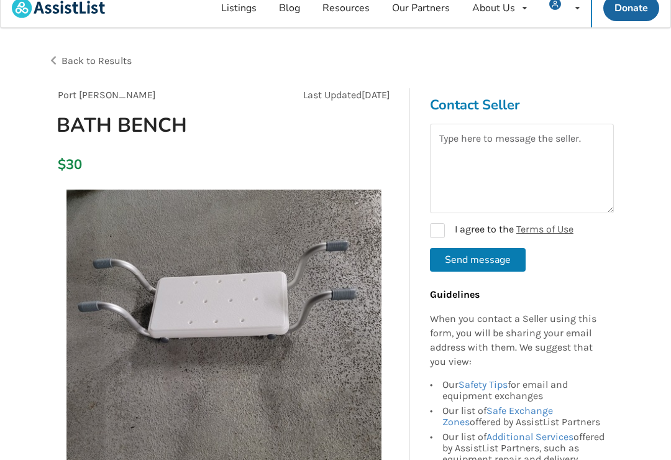 The width and height of the screenshot is (671, 460). Describe the element at coordinates (525, 416) in the screenshot. I see `div: Our list of offered by AssistList Partners` at that location.